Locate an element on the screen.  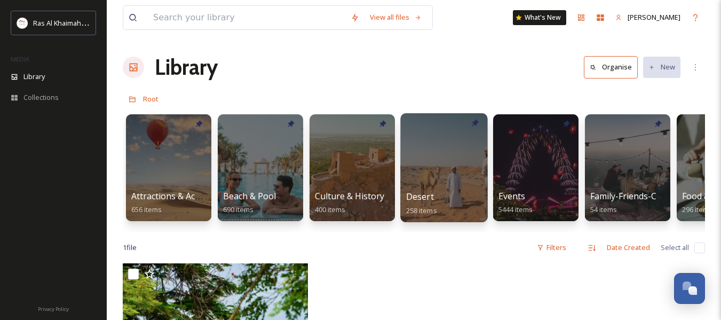
a: Family-Friends-Couple-Solo54 items is located at coordinates (645, 202).